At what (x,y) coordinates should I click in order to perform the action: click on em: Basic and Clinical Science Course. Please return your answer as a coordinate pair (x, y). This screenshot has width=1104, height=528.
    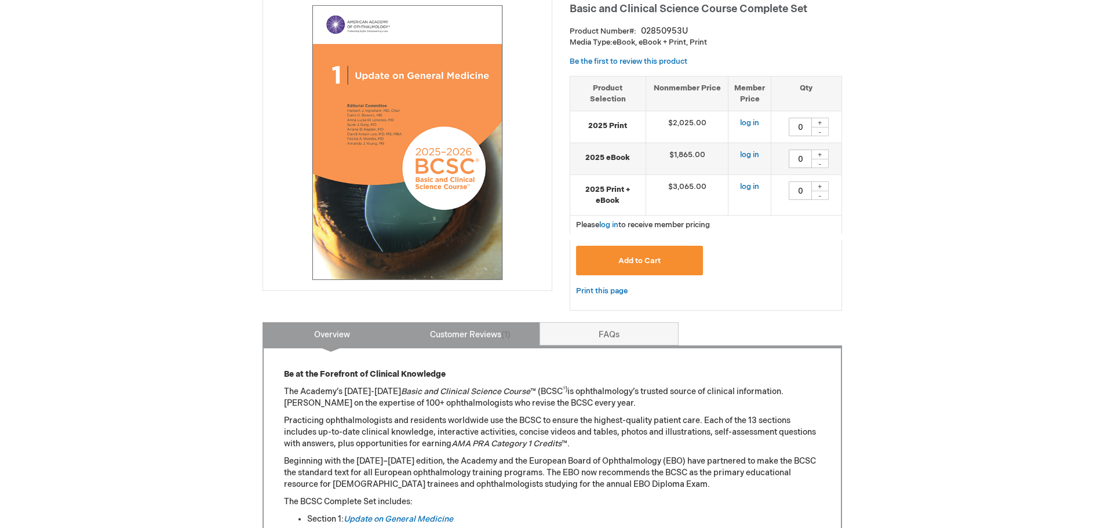
    Looking at the image, I should click on (465, 391).